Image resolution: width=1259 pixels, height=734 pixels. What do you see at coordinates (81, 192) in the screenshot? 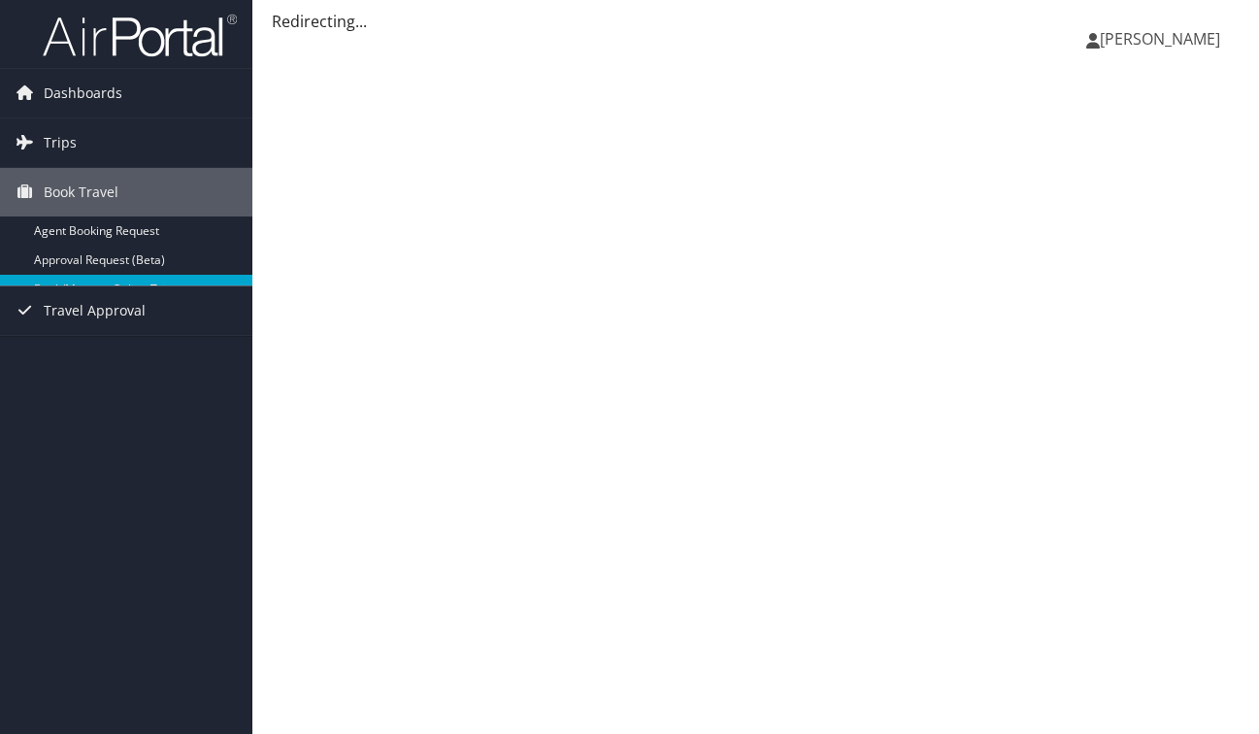
I see `span: Book Travel` at bounding box center [81, 192].